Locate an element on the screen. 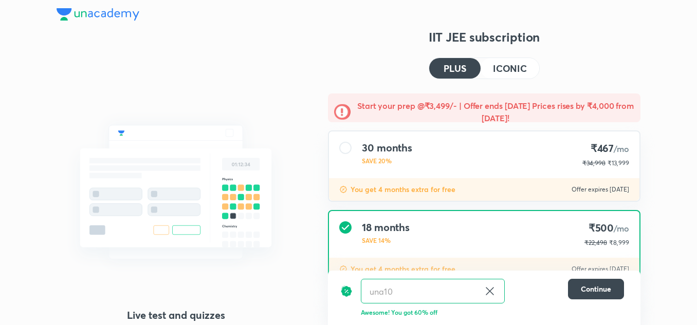  img: Company Logo is located at coordinates (98, 14).